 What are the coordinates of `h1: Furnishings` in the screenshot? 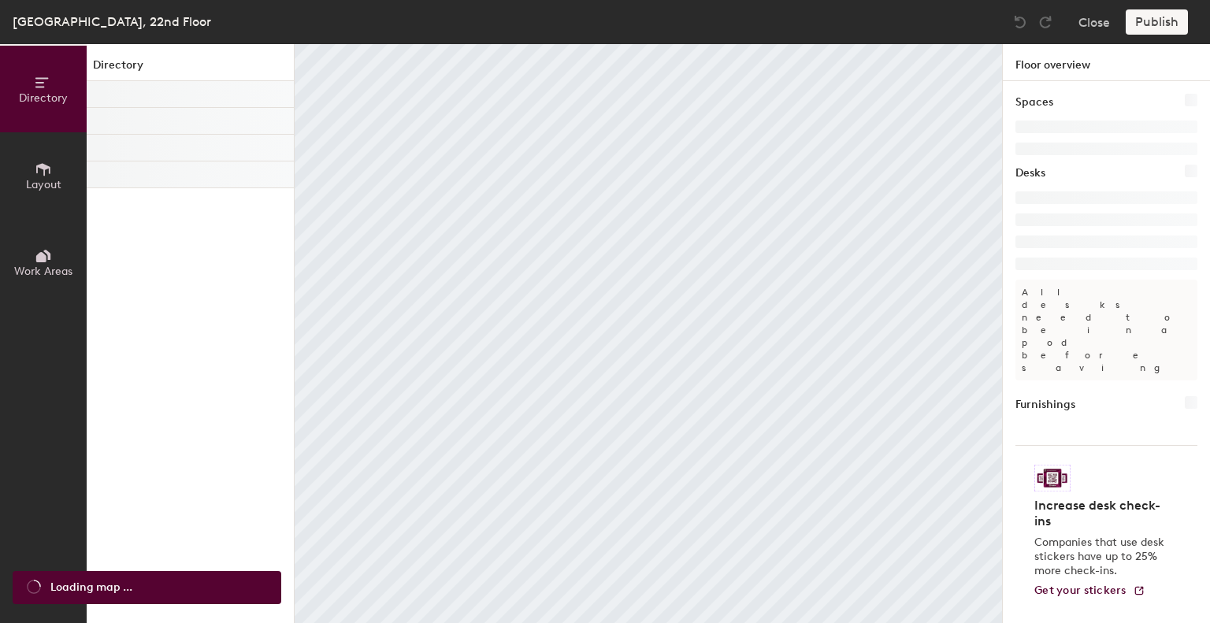 It's located at (1045, 405).